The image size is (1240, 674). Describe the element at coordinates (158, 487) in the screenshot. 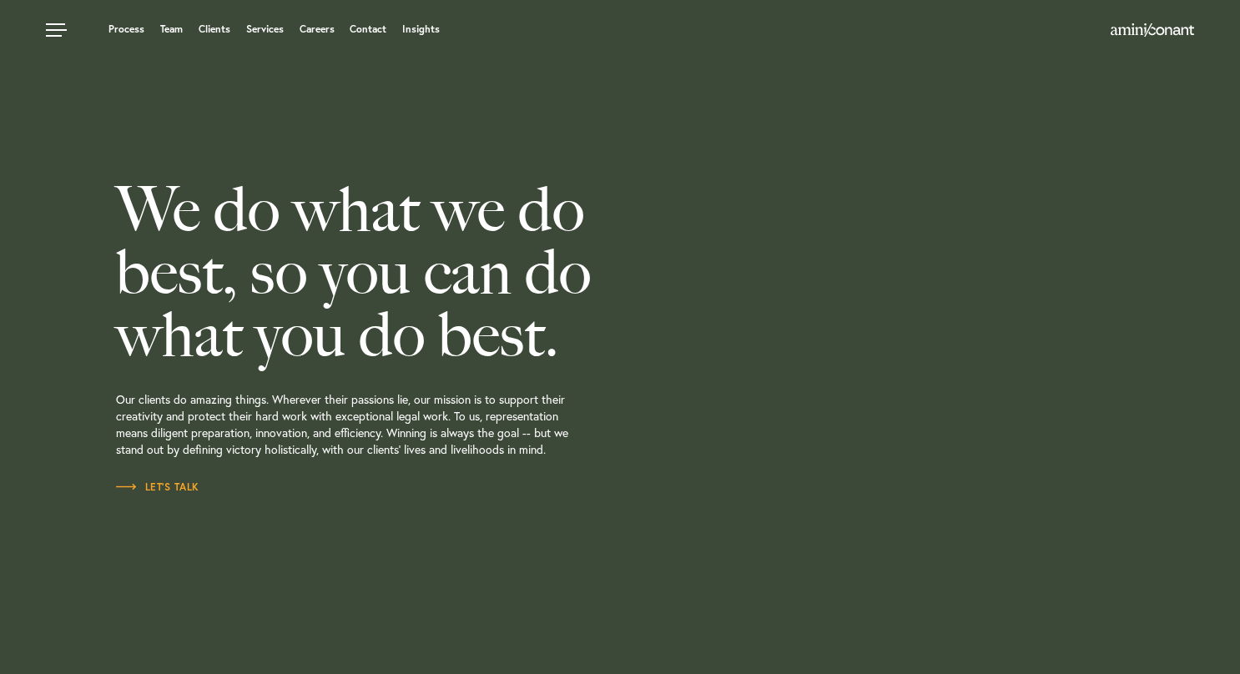

I see `a: Let’s Talk` at that location.